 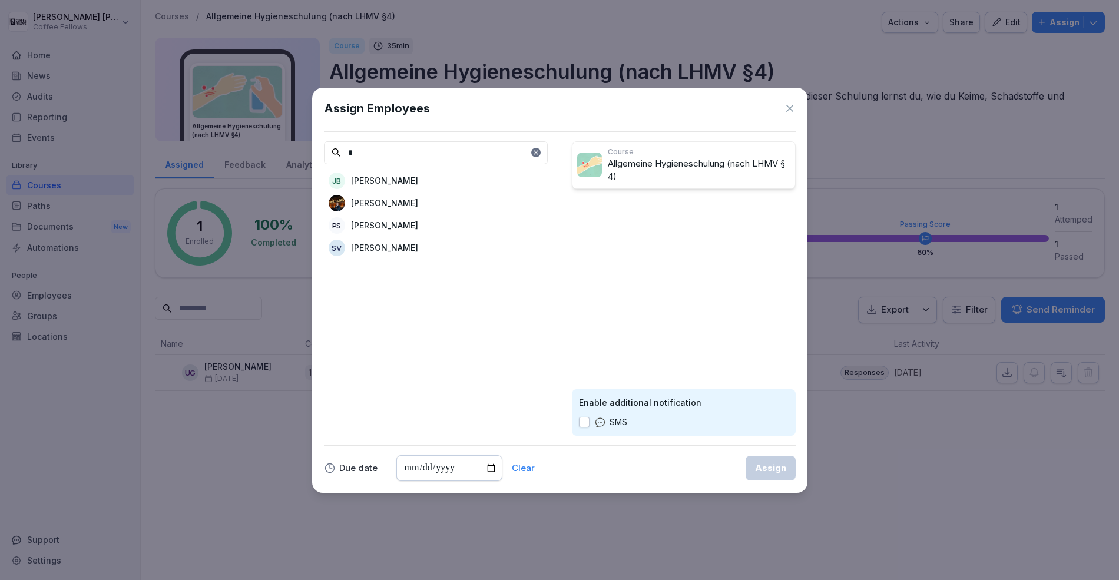 What do you see at coordinates (618, 422) in the screenshot?
I see `p: SMS` at bounding box center [618, 422].